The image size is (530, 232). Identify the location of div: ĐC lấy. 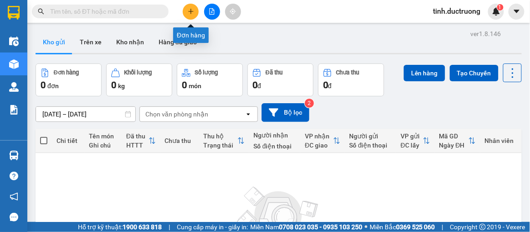
(412, 145).